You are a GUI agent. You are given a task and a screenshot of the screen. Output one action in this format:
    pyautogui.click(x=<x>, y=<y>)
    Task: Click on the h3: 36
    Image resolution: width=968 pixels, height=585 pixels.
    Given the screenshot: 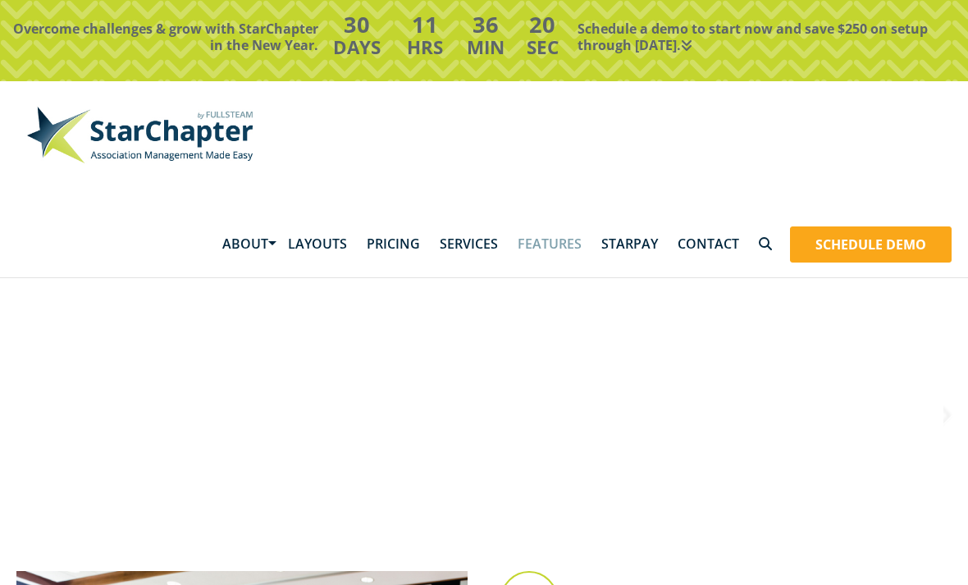 What is the action you would take?
    pyautogui.click(x=485, y=25)
    